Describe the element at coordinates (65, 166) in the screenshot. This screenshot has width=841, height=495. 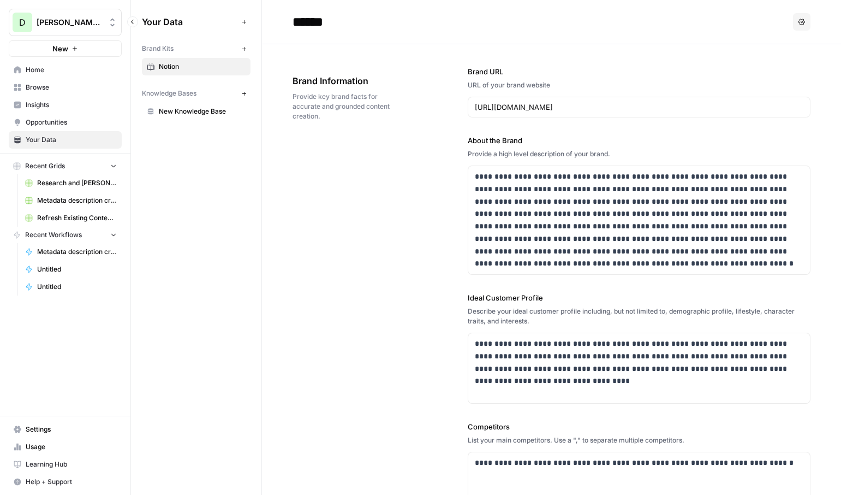
I see `button: Recent Grids` at that location.